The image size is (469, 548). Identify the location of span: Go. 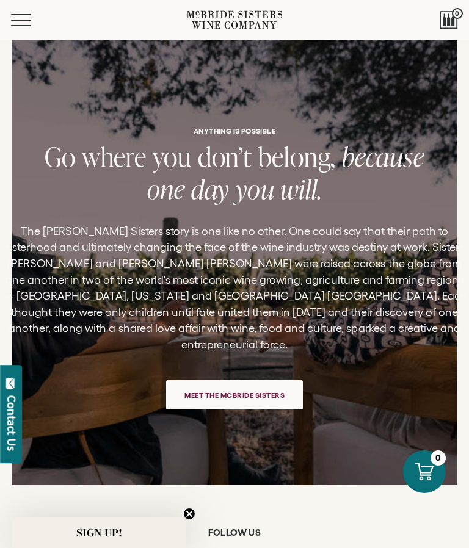
(60, 156).